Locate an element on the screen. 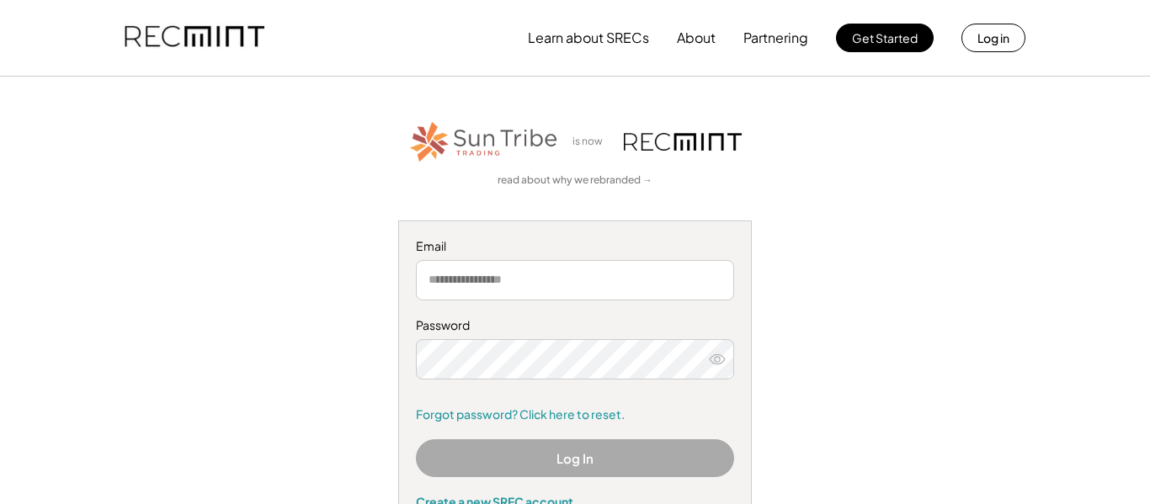  div: Email is located at coordinates (575, 247).